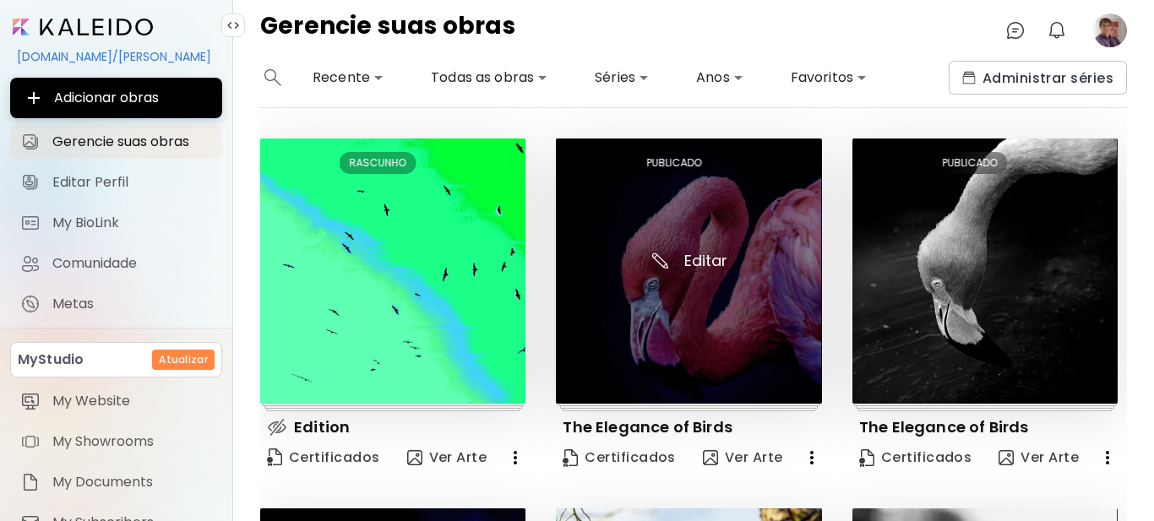 The image size is (1154, 521). Describe the element at coordinates (116, 482) in the screenshot. I see `a: itemMy Documents` at that location.